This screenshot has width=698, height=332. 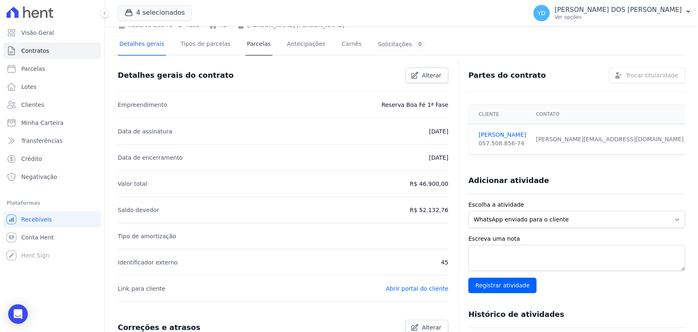 What do you see at coordinates (52, 51) in the screenshot?
I see `a: Contratos` at bounding box center [52, 51].